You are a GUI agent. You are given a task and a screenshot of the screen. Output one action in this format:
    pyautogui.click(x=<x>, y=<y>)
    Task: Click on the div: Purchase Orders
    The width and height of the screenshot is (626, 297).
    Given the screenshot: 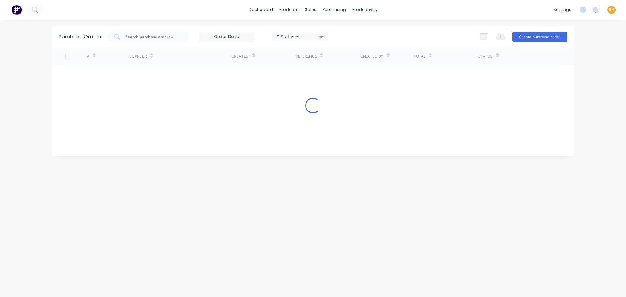 What is the action you would take?
    pyautogui.click(x=80, y=37)
    